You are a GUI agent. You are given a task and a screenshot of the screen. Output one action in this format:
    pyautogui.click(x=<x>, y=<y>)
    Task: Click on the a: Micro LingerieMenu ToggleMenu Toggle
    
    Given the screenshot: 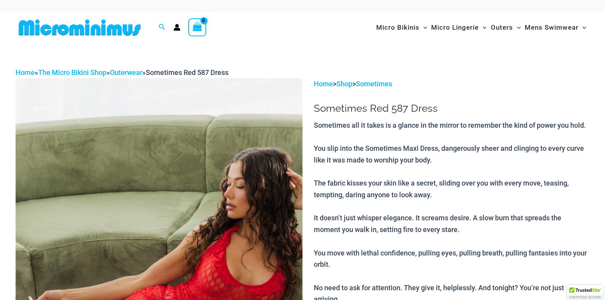 What is the action you would take?
    pyautogui.click(x=459, y=27)
    